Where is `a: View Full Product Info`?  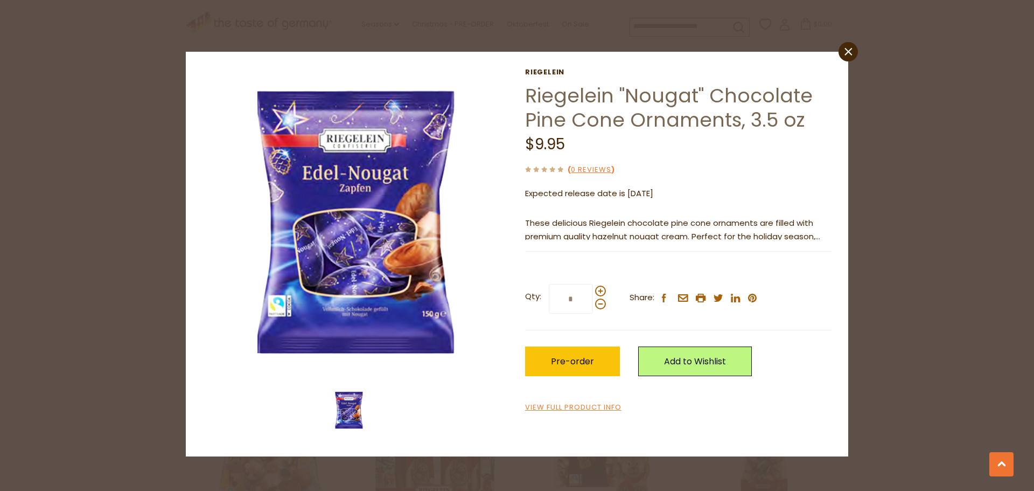
a: View Full Product Info is located at coordinates (573, 407).